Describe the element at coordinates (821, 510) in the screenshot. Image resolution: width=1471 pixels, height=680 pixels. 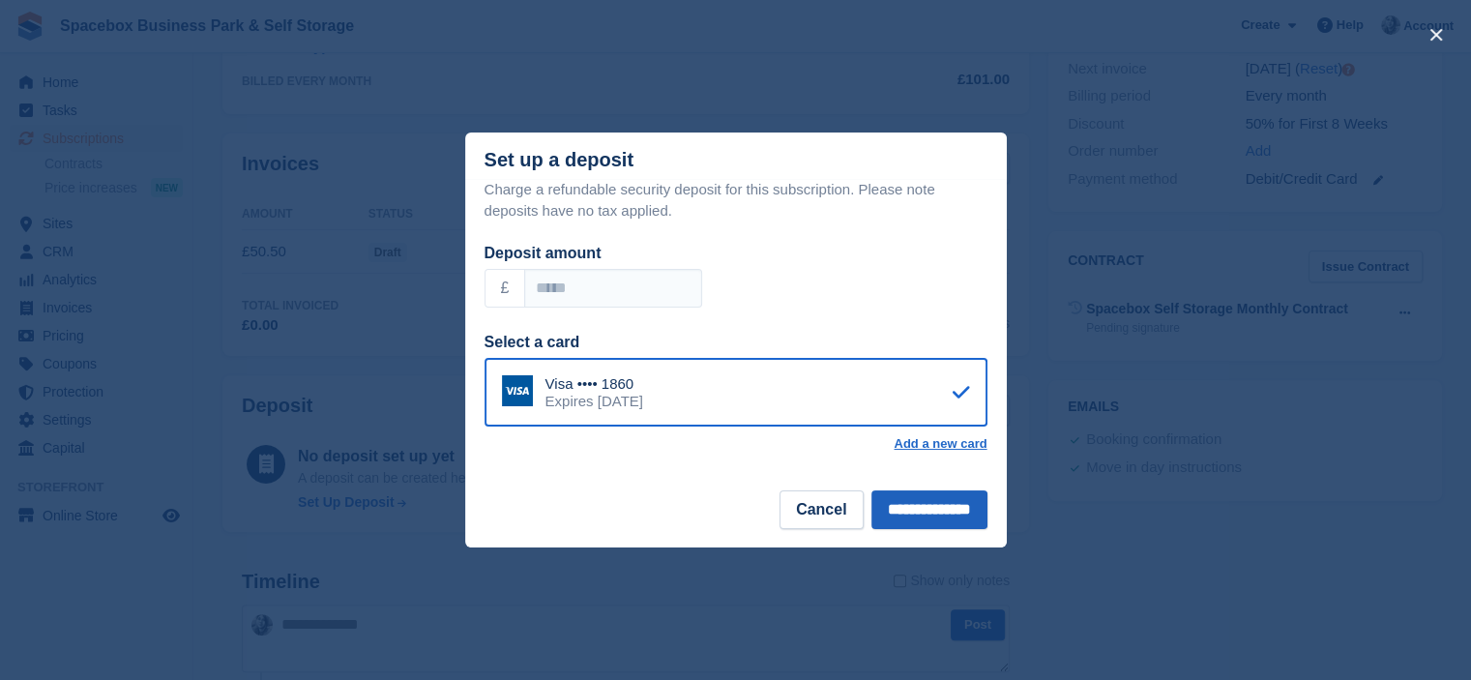
I see `button: Cancel` at that location.